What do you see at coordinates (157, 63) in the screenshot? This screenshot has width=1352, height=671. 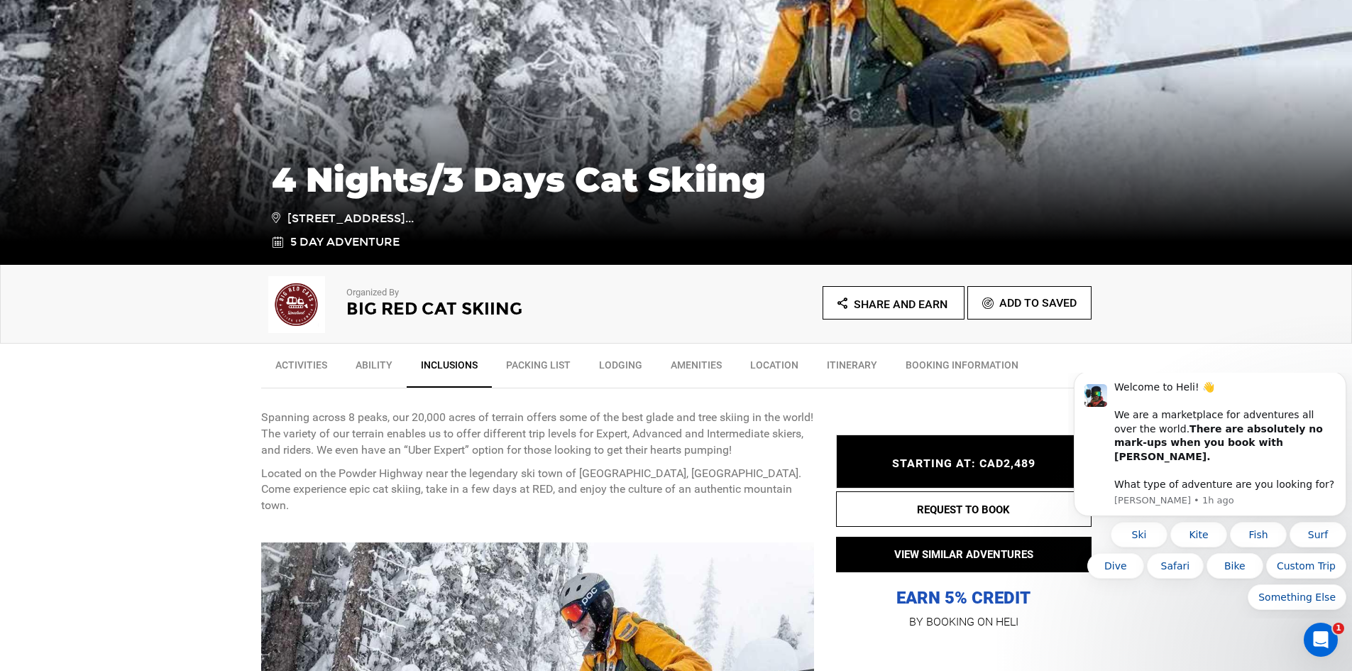 I see `div: Message content` at bounding box center [157, 63].